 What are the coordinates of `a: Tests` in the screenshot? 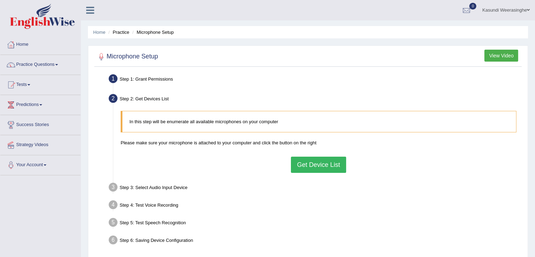 It's located at (40, 84).